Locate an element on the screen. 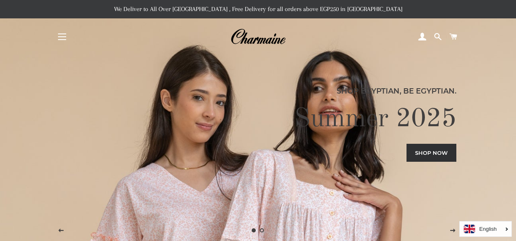 Image resolution: width=516 pixels, height=241 pixels. i: English is located at coordinates (487, 229).